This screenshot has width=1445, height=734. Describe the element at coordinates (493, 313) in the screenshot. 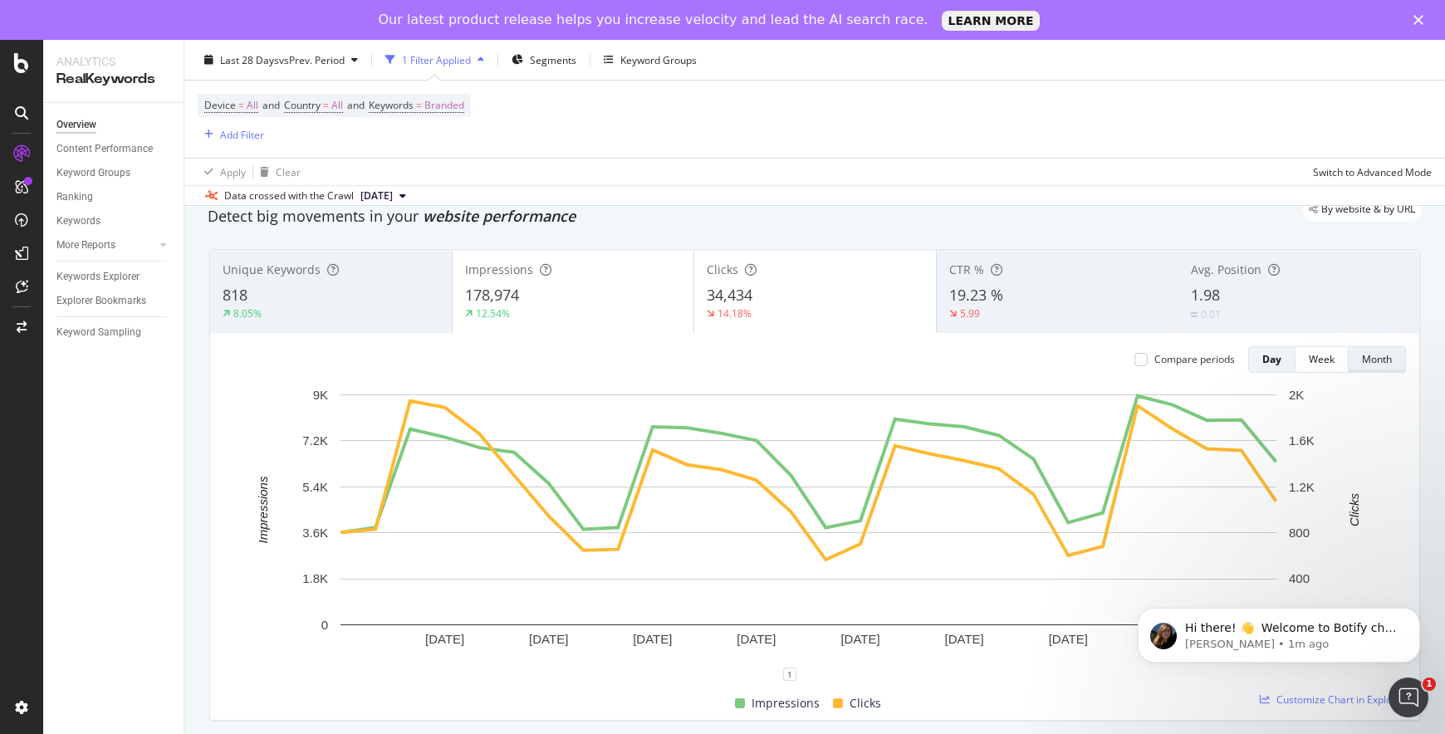

I see `div: 12.54%` at that location.